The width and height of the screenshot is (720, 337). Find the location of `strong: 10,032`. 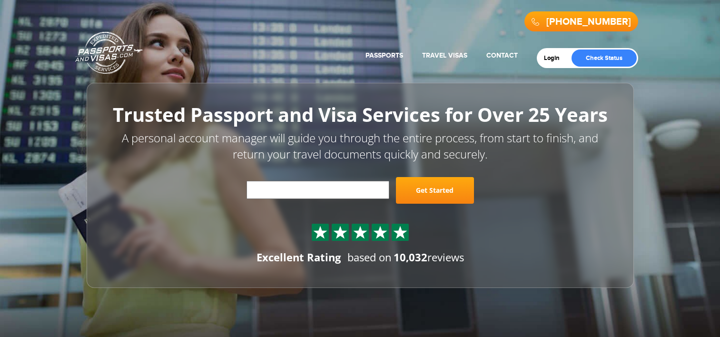

strong: 10,032 is located at coordinates (410, 257).